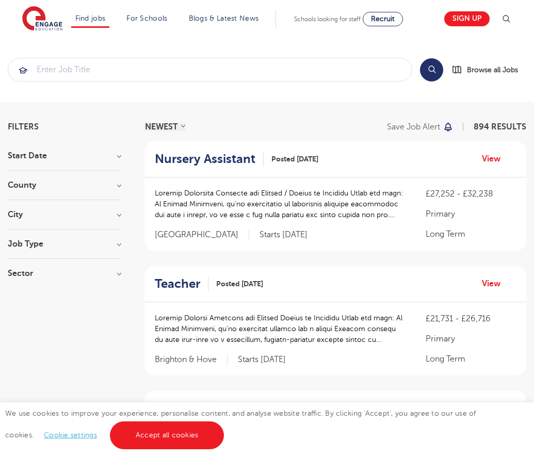  I want to click on p: Save job alert, so click(413, 127).